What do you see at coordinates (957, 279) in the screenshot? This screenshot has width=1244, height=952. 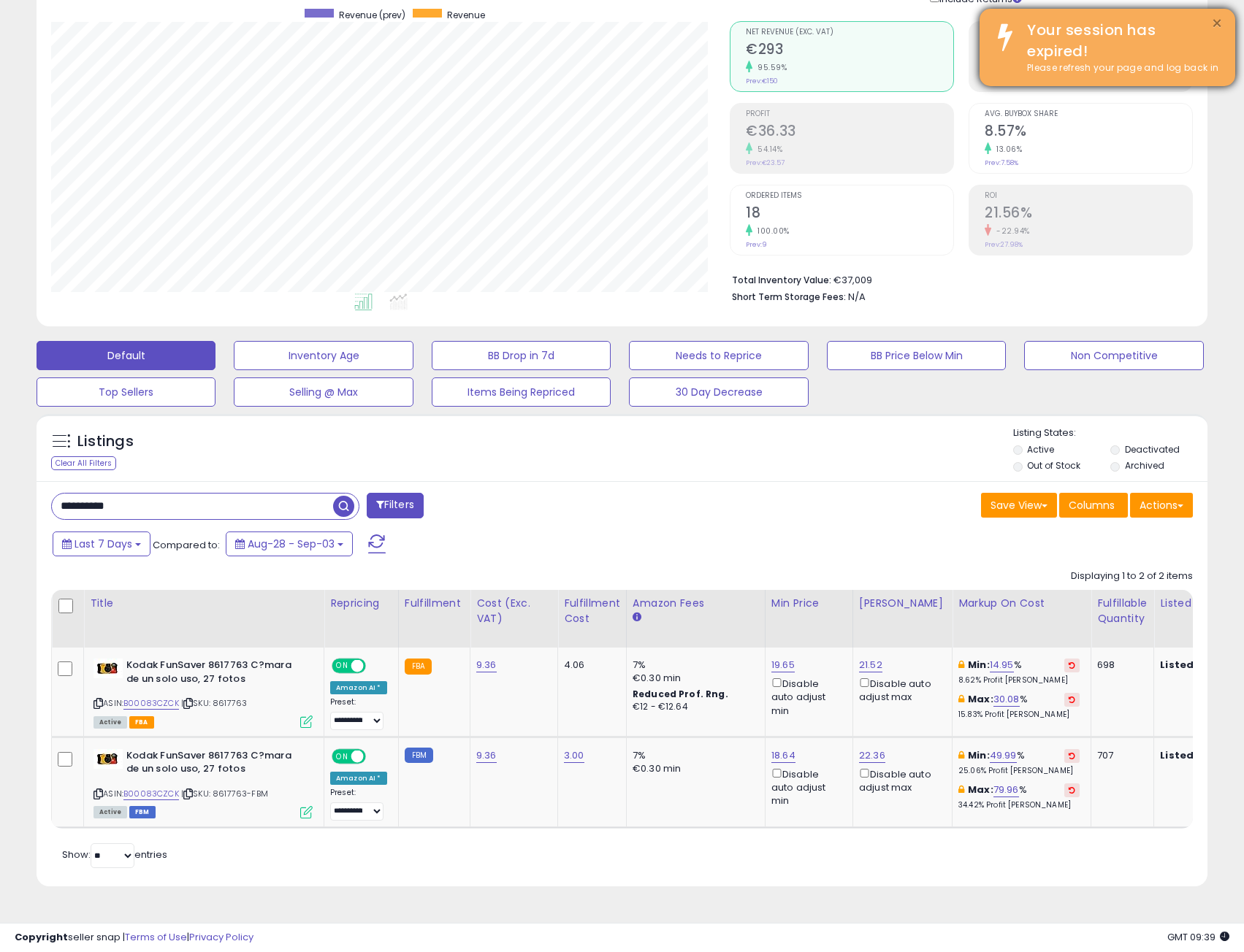 I see `li: €37,009` at bounding box center [957, 279].